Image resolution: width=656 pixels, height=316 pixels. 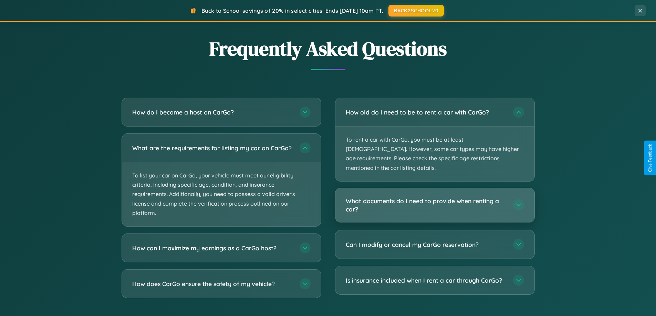 I want to click on p: To list your car on CarGo, your vehicle must meet our eligibility criteria, including specific ag..., so click(x=221, y=195).